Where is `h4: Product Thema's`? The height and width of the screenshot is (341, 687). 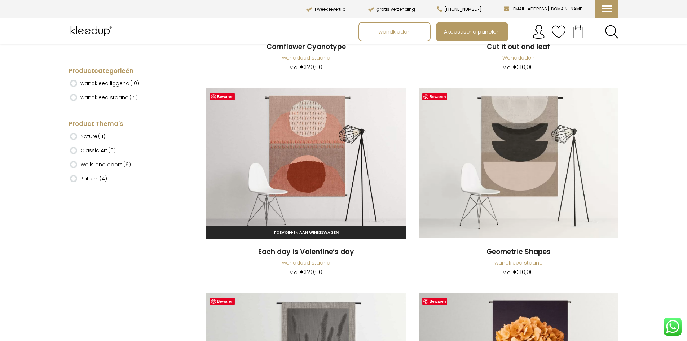 h4: Product Thema's is located at coordinates (124, 124).